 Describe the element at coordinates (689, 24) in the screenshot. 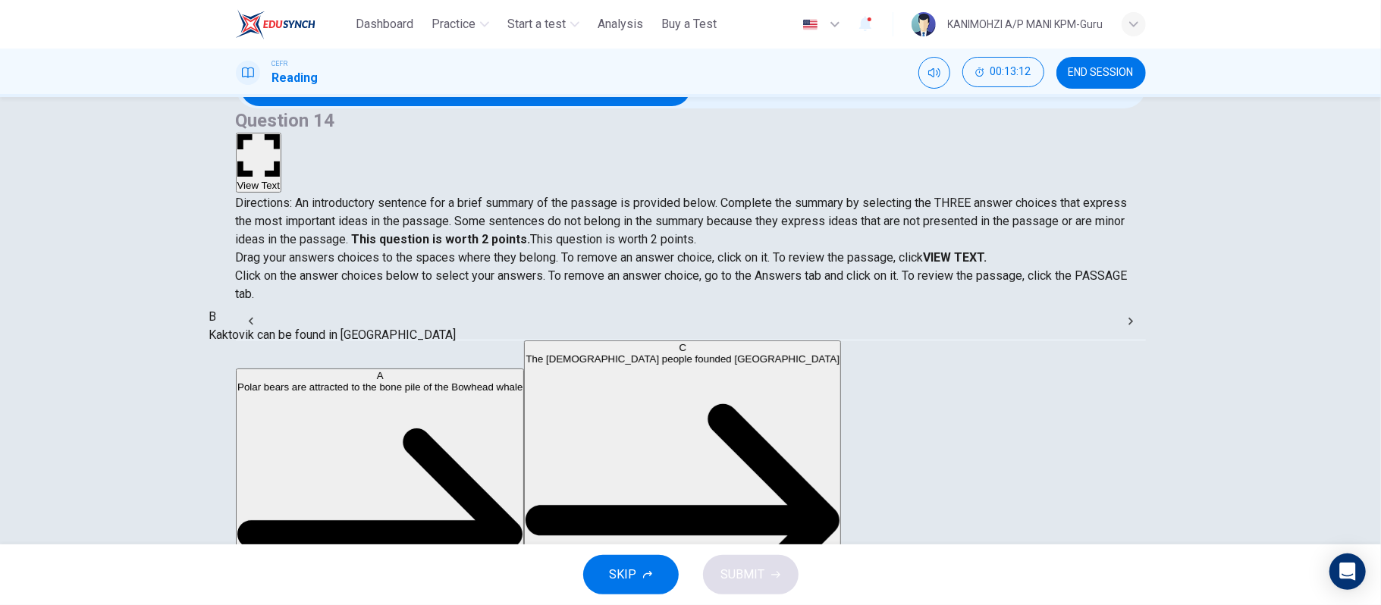

I see `button: Buy a Test` at that location.